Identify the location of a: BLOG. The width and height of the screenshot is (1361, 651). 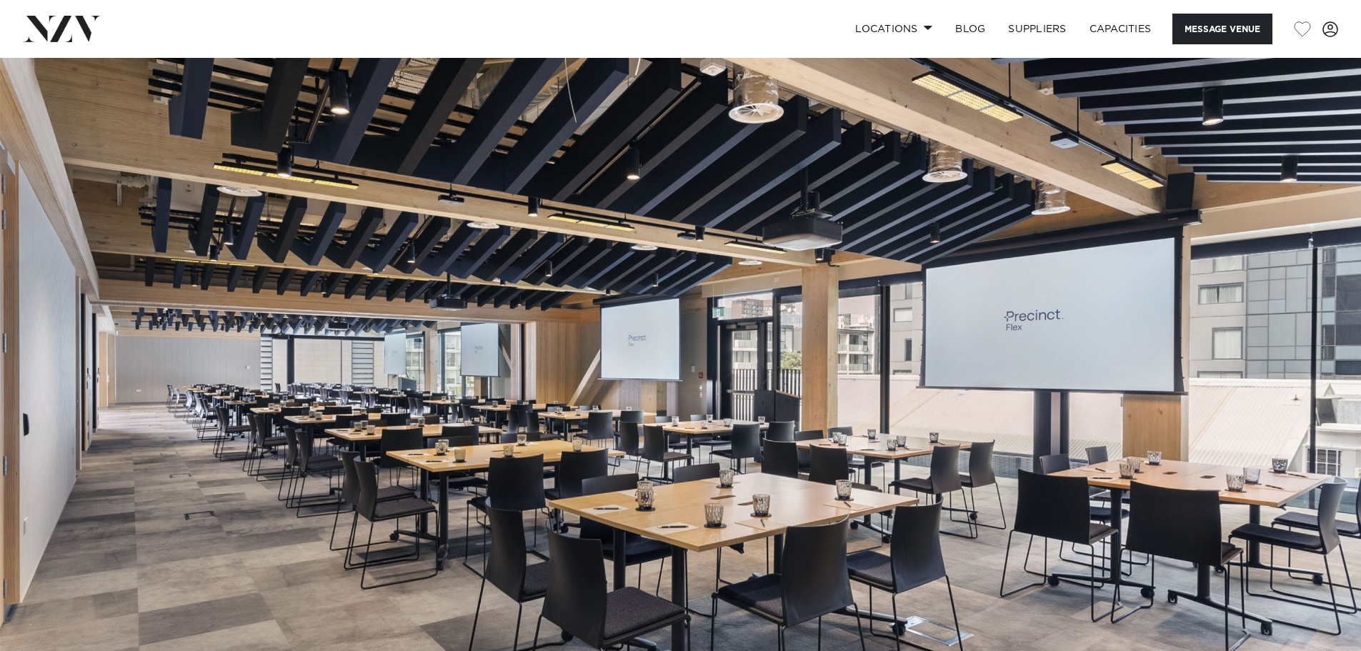
(970, 29).